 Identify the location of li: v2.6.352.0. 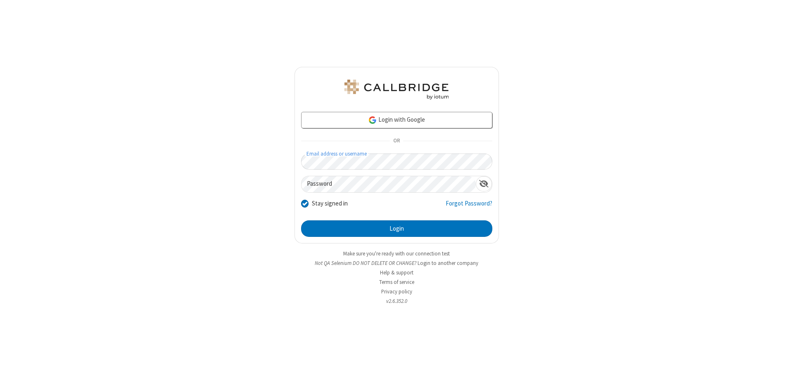
(396, 301).